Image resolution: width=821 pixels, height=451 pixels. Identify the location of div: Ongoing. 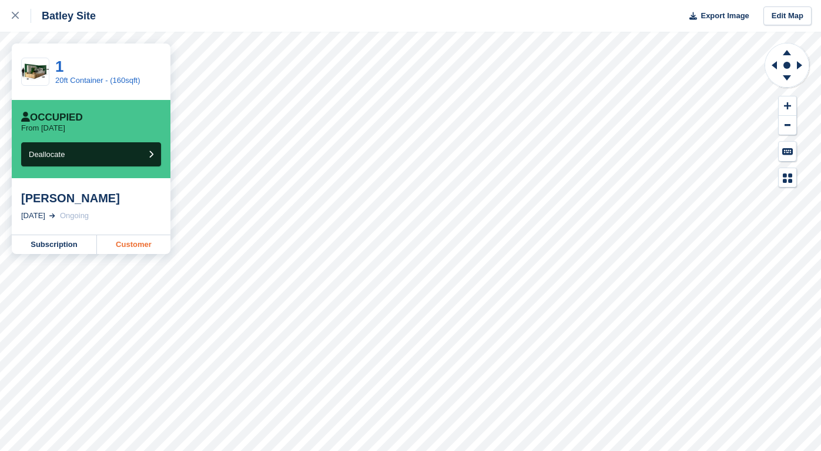
(74, 216).